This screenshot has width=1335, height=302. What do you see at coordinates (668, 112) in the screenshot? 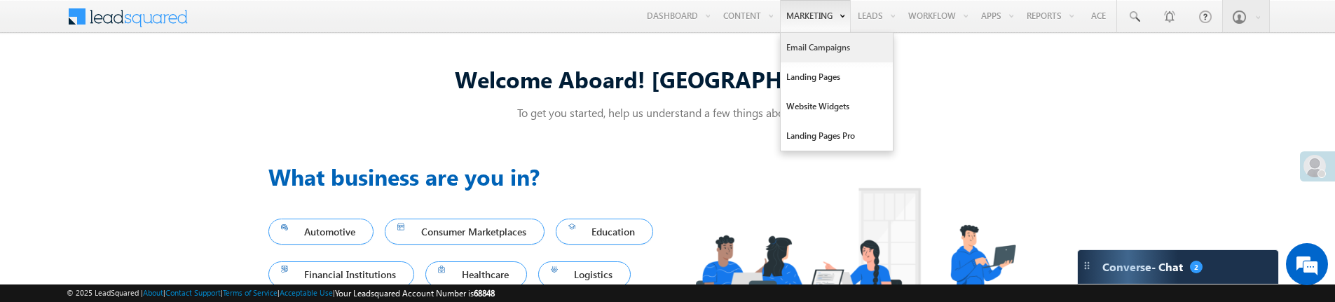
I see `p: To get you started, help us understand a few things about you!` at bounding box center [668, 112].